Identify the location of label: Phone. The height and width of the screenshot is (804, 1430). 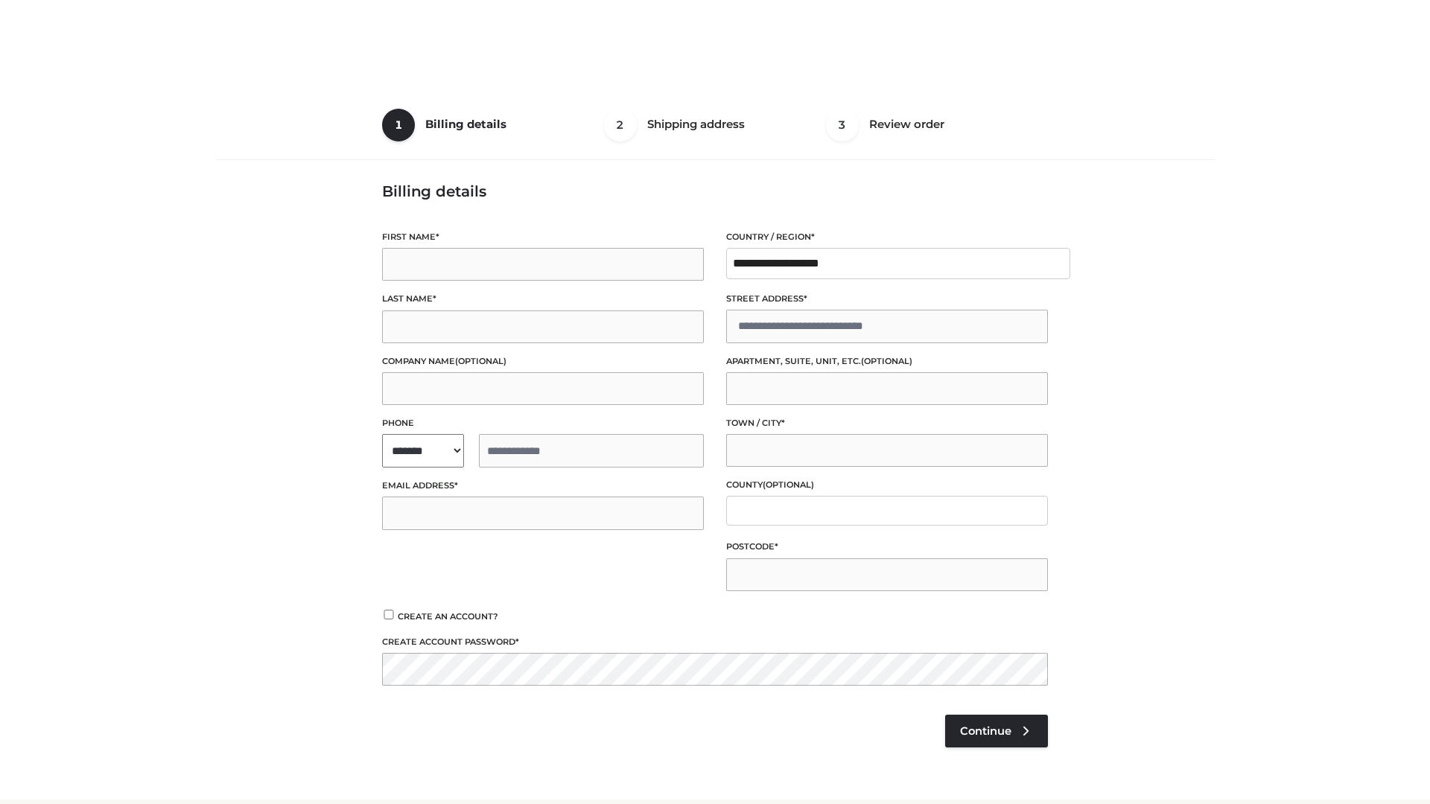
(543, 423).